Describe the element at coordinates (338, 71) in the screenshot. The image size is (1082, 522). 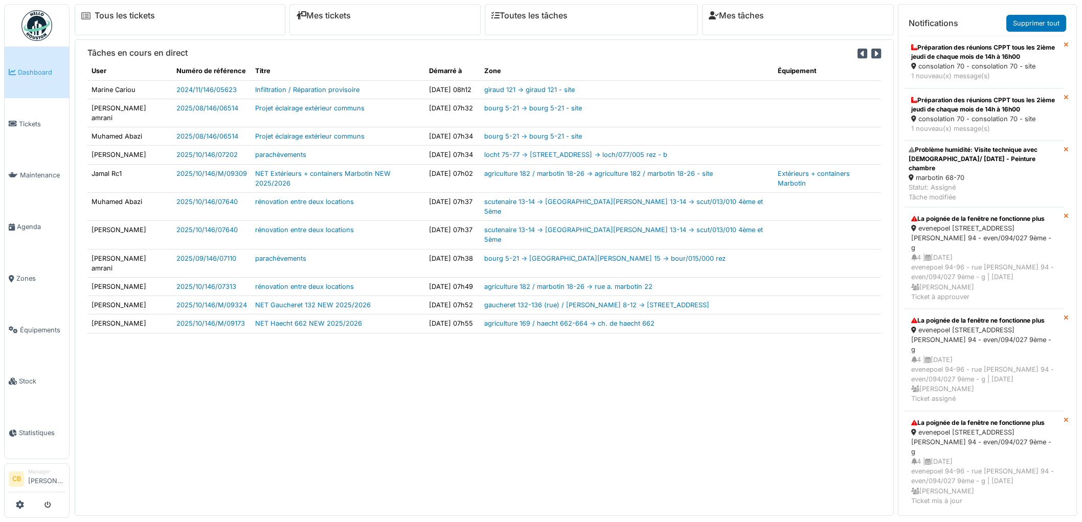
I see `th: Titre` at that location.